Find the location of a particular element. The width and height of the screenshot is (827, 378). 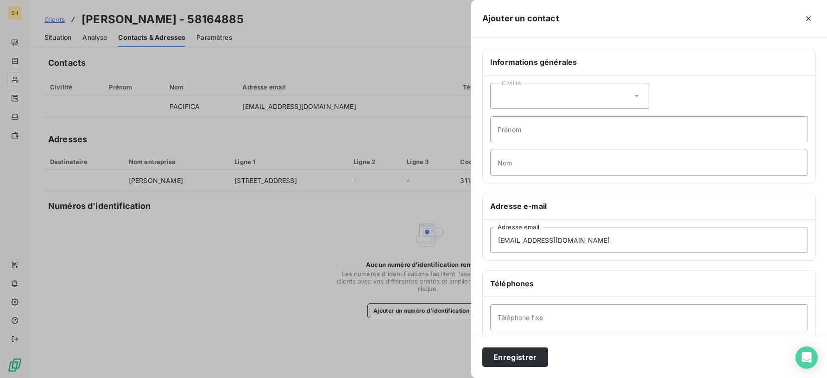

h6: Informations générales is located at coordinates (649, 62).